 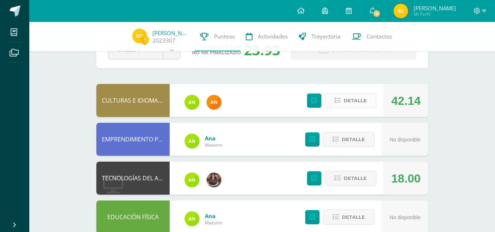 I want to click on img: 60a759e8b02ec95d430434cf0c0a55c7.png, so click(x=214, y=180).